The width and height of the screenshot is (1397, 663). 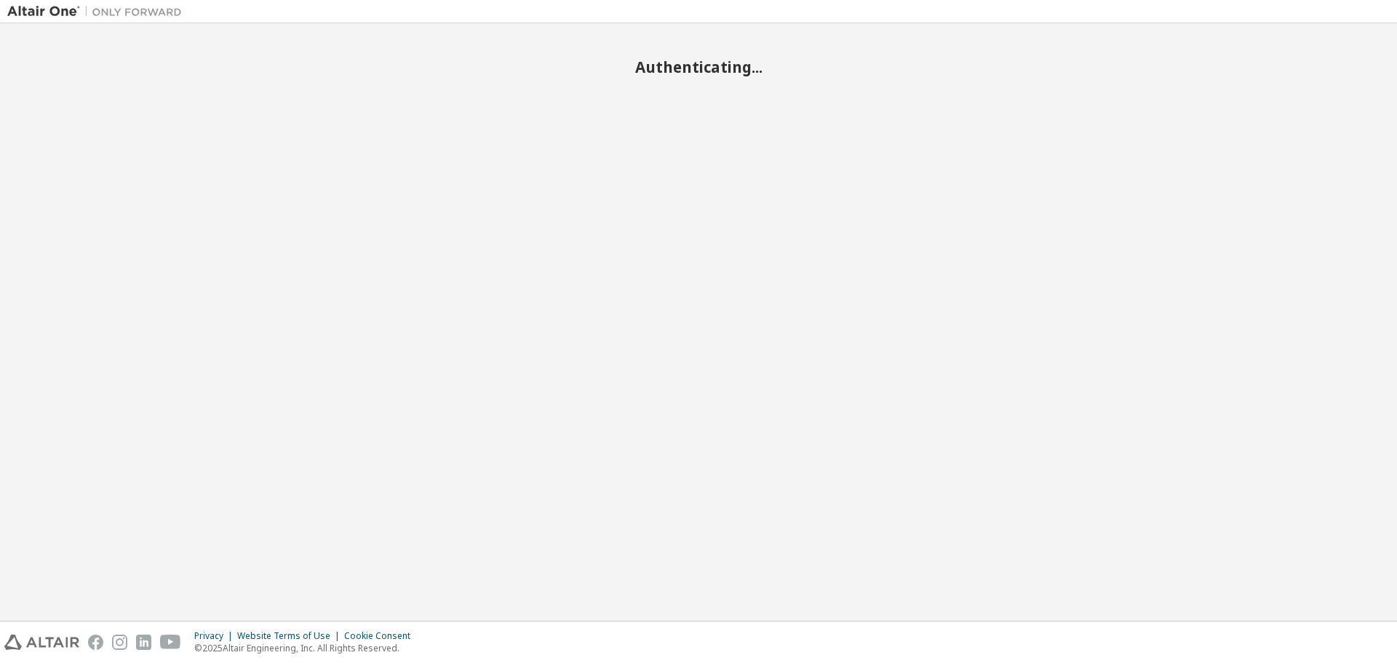 I want to click on img: Altair One, so click(x=98, y=12).